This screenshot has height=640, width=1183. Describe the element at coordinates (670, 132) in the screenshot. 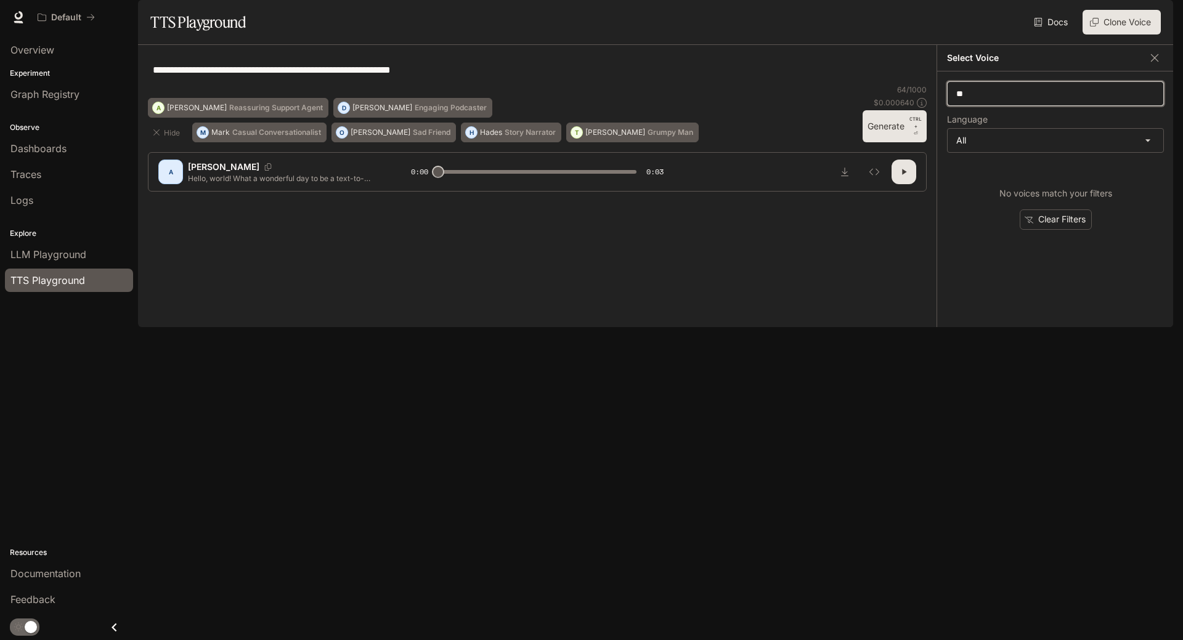

I see `p: Grumpy Man` at that location.